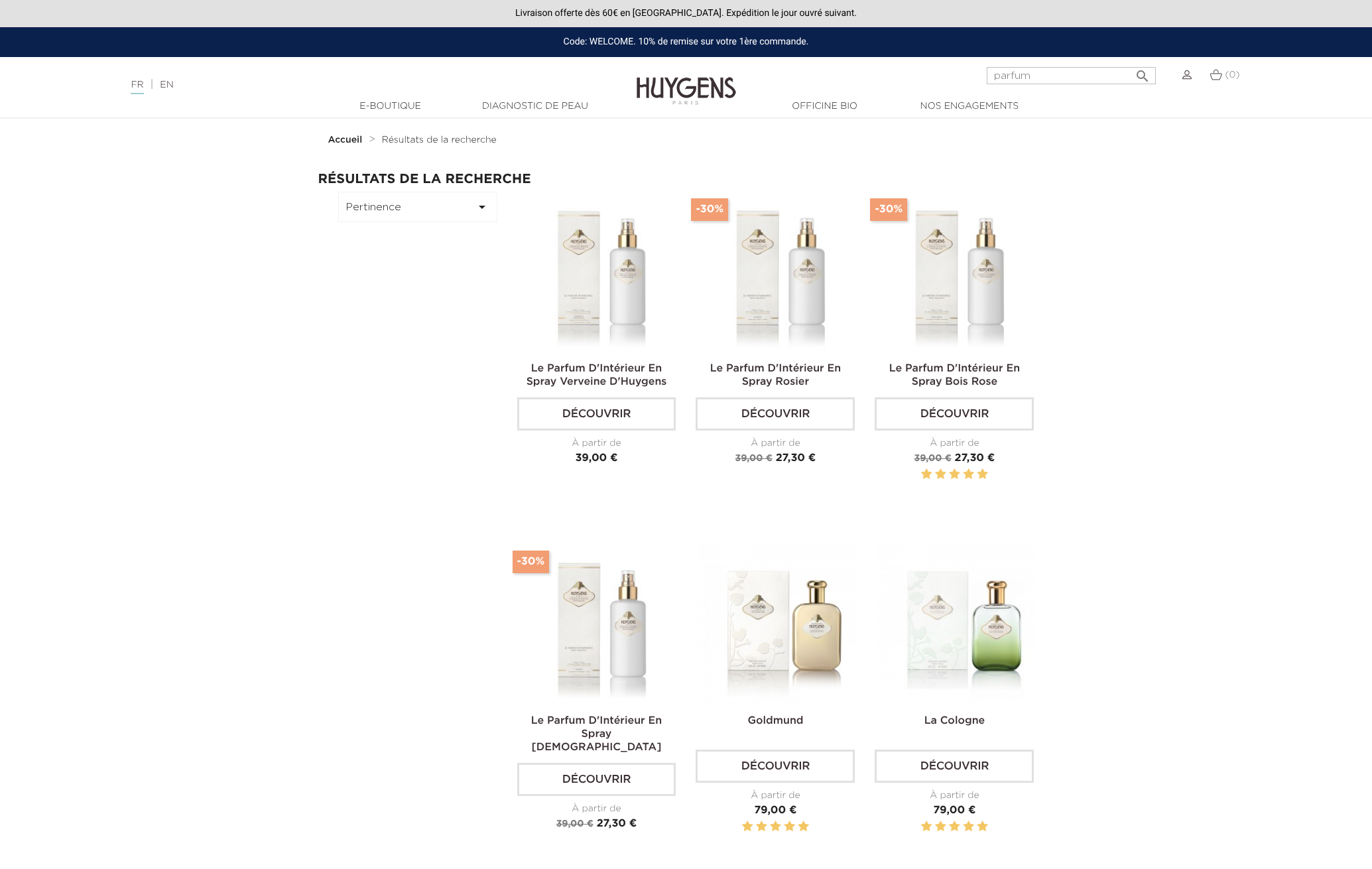 Image resolution: width=1372 pixels, height=869 pixels. Describe the element at coordinates (1071, 76) in the screenshot. I see `input: Rechercher` at that location.